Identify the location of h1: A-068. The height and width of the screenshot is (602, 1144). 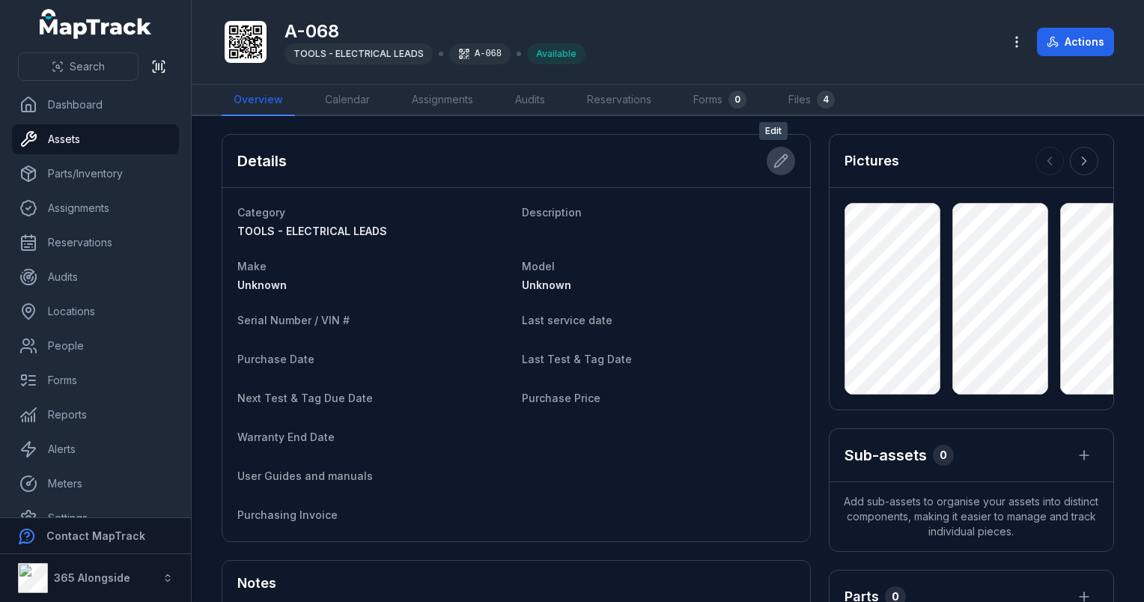
(435, 31).